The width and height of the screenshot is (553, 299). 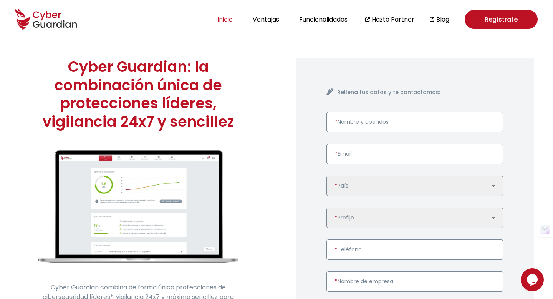 I want to click on button: Funcionalidades, so click(x=323, y=19).